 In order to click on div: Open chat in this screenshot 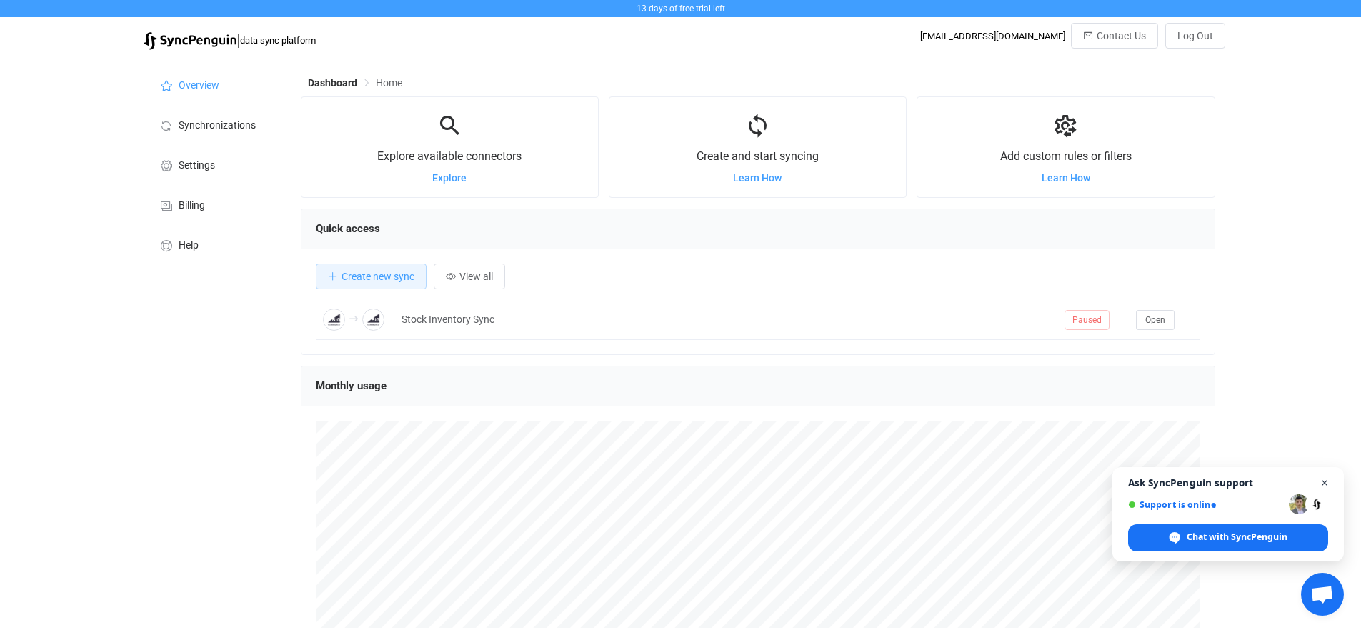, I will do `click(1322, 594)`.